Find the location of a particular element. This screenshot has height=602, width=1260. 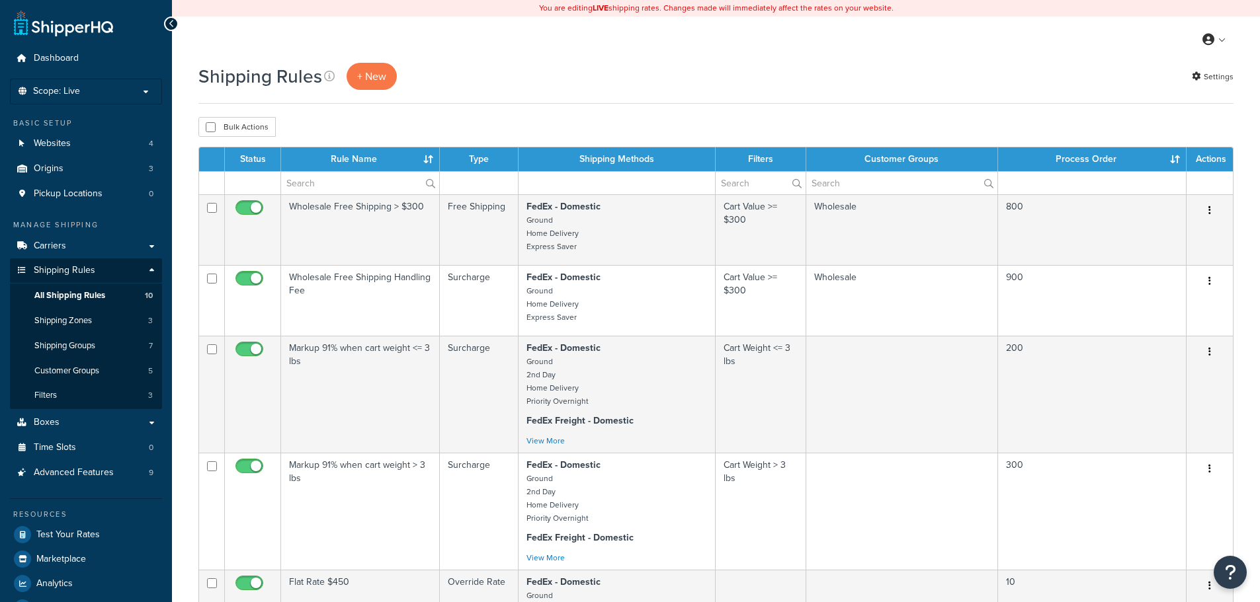

li: Time Slots is located at coordinates (86, 448).